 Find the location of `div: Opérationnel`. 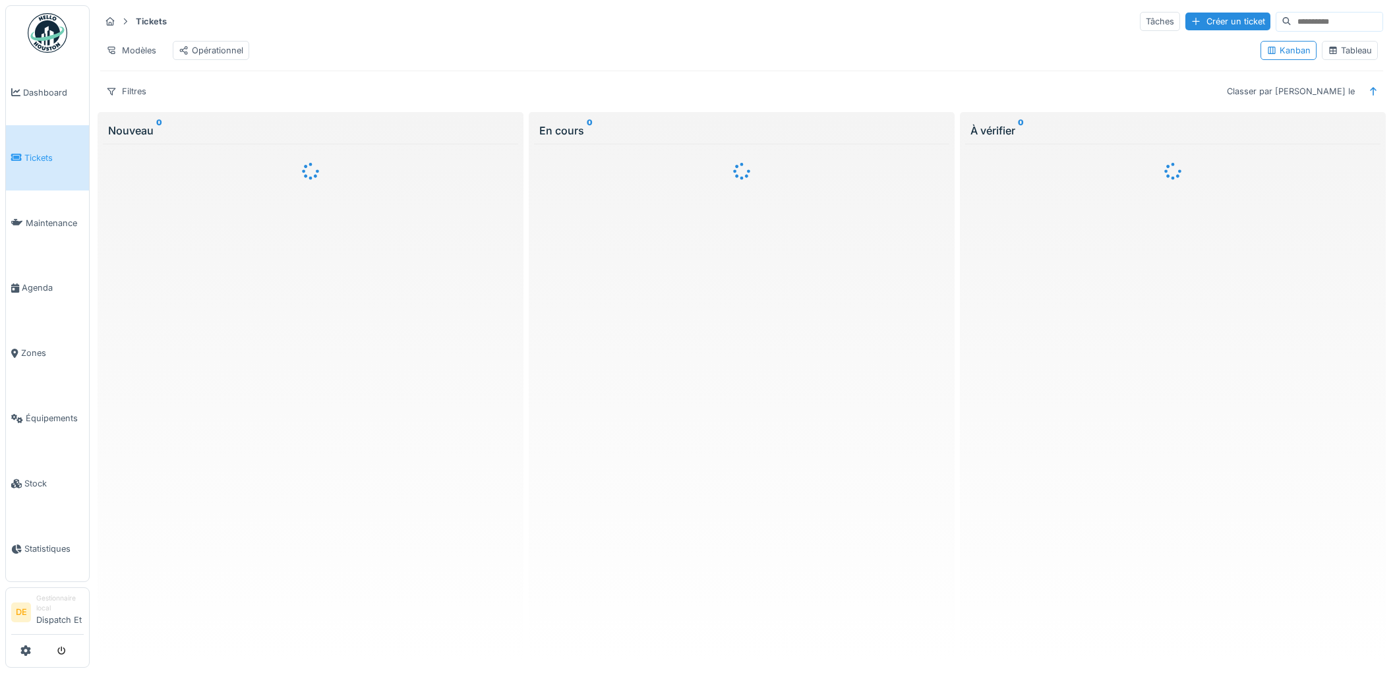

div: Opérationnel is located at coordinates (211, 50).